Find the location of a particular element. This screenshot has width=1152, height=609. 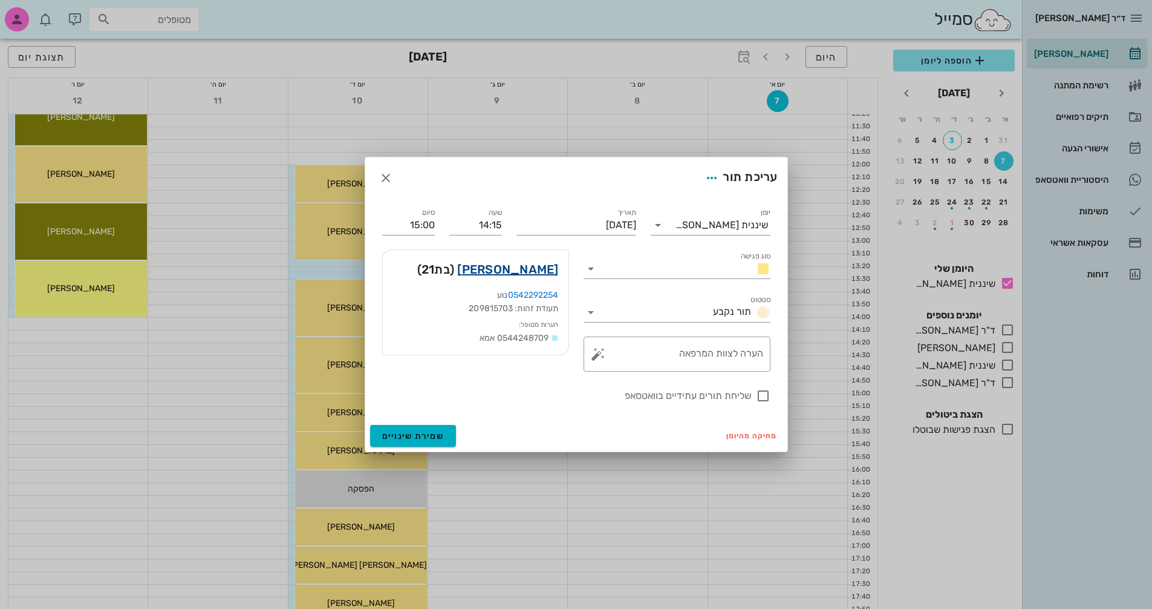

label: תאריך is located at coordinates (627, 212).